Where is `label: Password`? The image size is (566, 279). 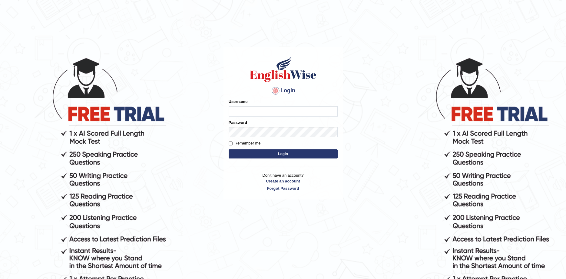 label: Password is located at coordinates (238, 122).